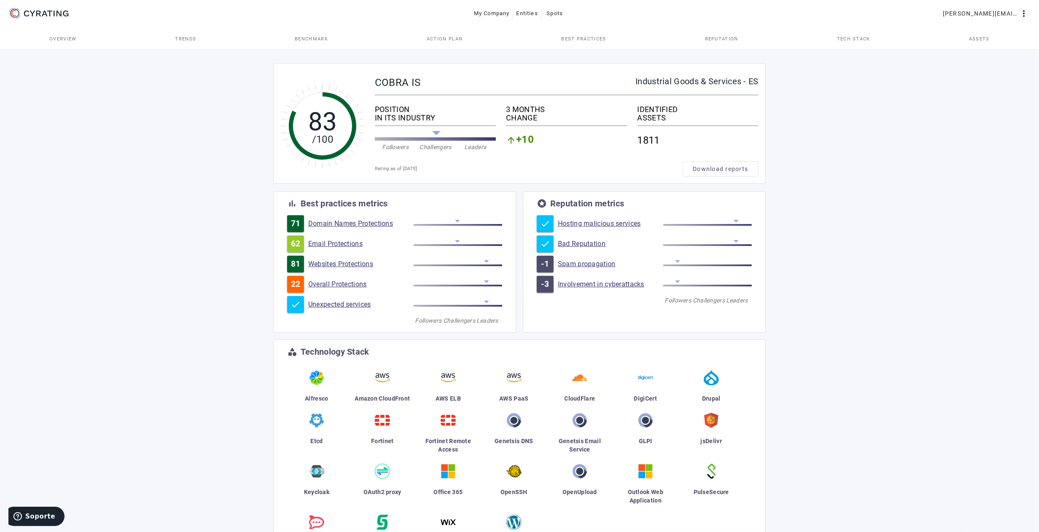  I want to click on span: DigiCert, so click(645, 399).